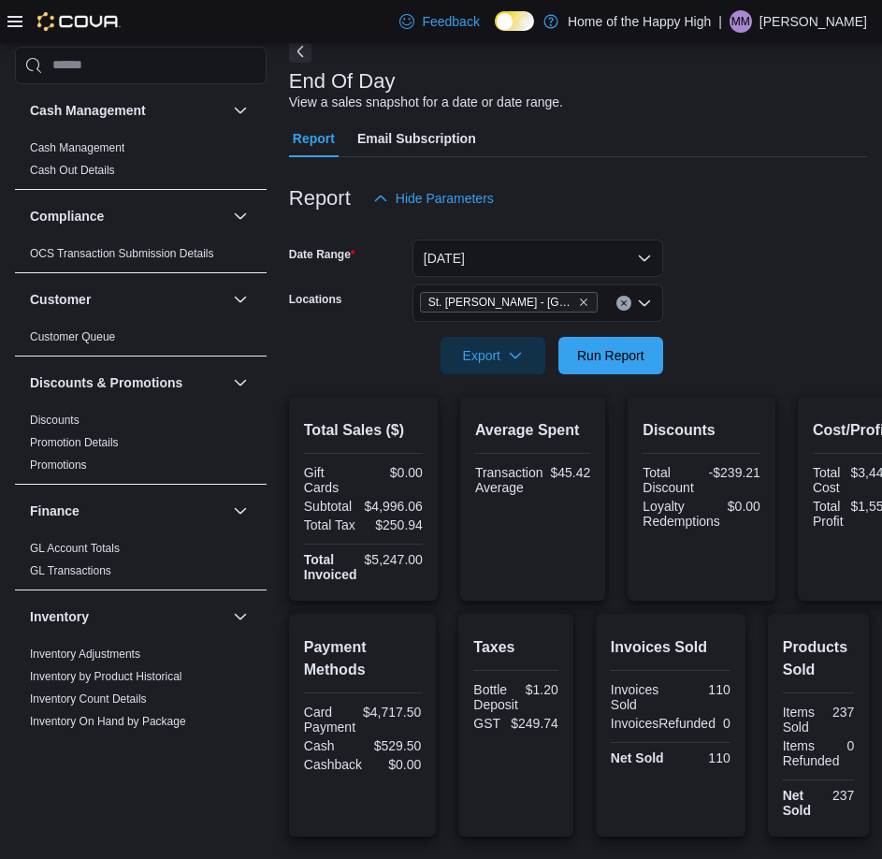  What do you see at coordinates (72, 337) in the screenshot?
I see `a: Customer Queue` at bounding box center [72, 337].